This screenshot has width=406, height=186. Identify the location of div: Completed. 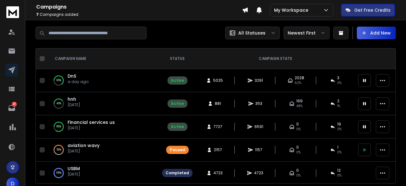
(177, 173).